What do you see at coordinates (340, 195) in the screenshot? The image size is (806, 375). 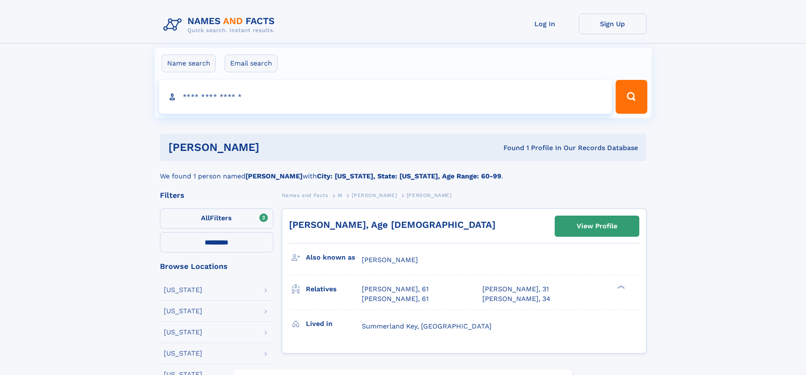 I see `a: M` at bounding box center [340, 195].